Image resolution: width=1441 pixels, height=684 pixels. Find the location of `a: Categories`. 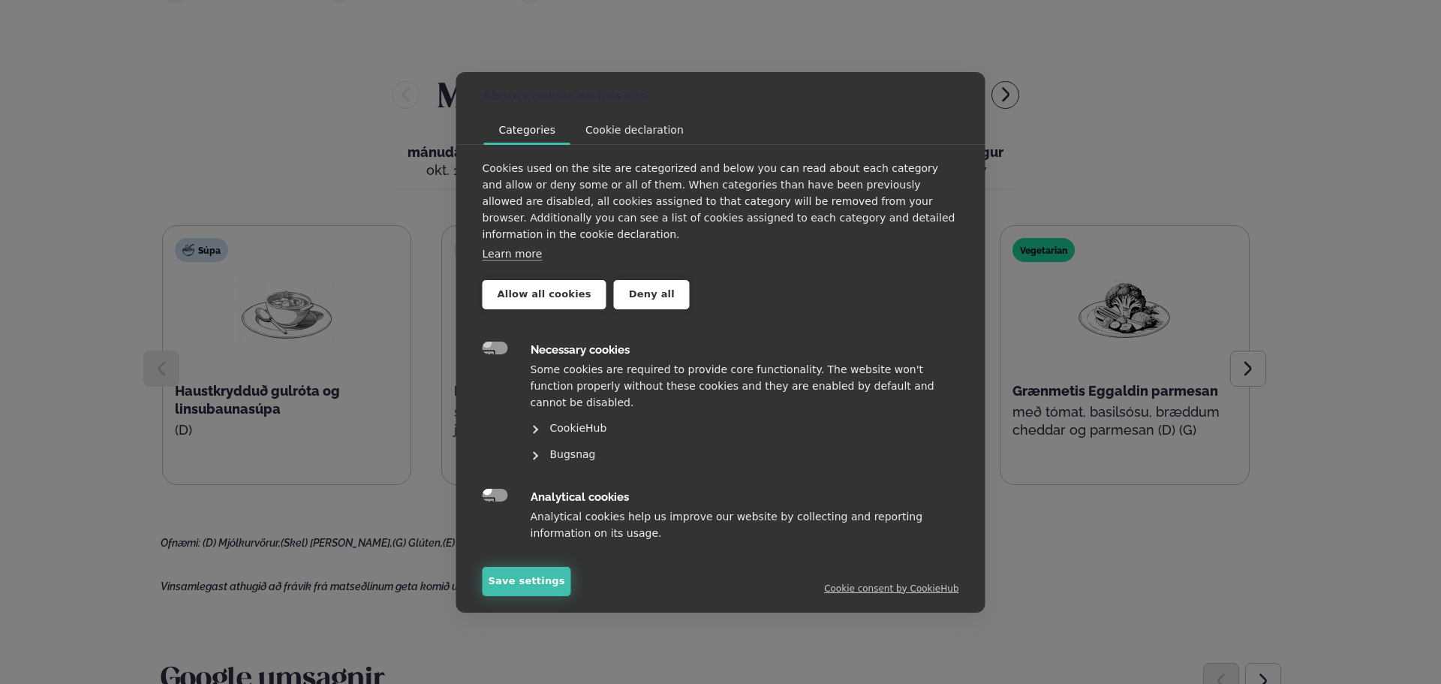

a: Categories is located at coordinates (527, 131).